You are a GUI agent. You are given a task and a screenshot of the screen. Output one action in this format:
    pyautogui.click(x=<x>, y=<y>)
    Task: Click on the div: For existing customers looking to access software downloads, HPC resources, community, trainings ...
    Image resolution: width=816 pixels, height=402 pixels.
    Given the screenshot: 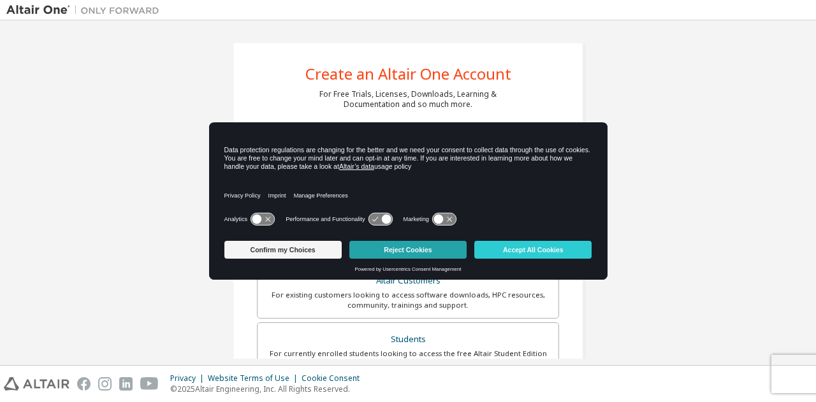 What is the action you would take?
    pyautogui.click(x=408, y=300)
    